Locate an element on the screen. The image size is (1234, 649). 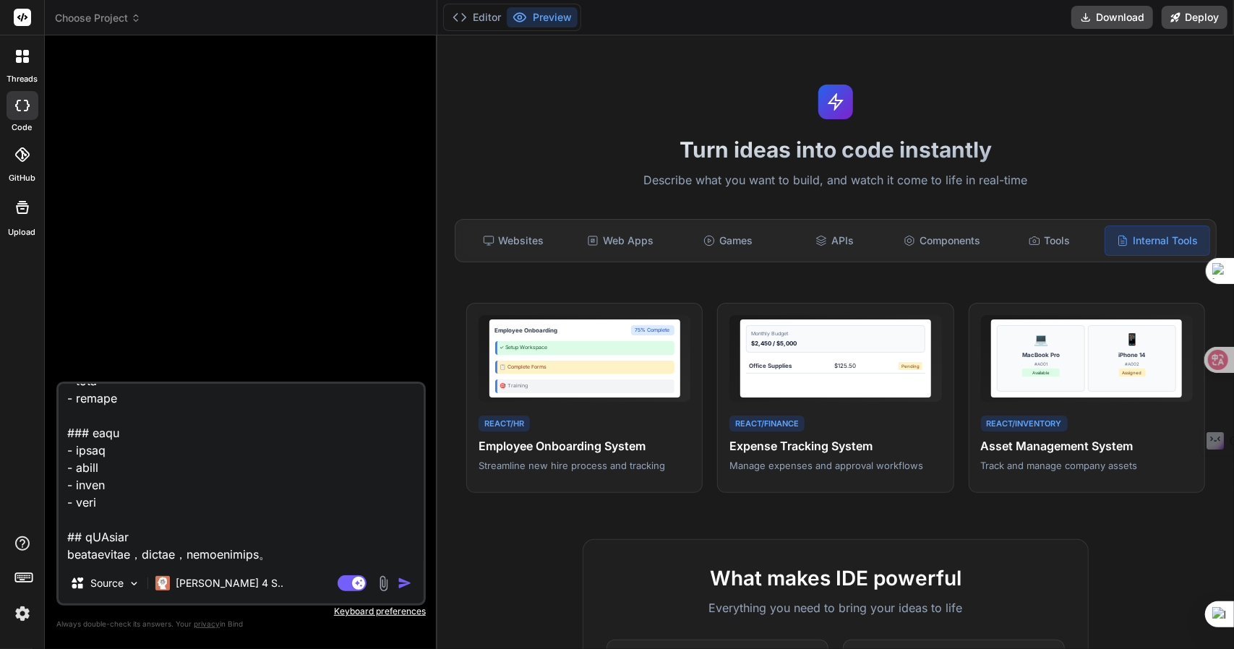
div: 🎯 Training is located at coordinates (585, 386).